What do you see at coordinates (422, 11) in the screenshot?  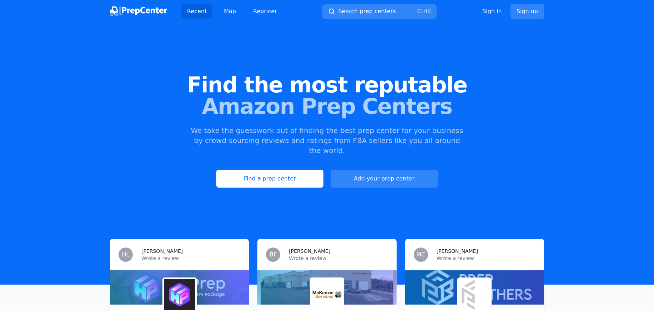 I see `kbd: Ctrl` at bounding box center [422, 11].